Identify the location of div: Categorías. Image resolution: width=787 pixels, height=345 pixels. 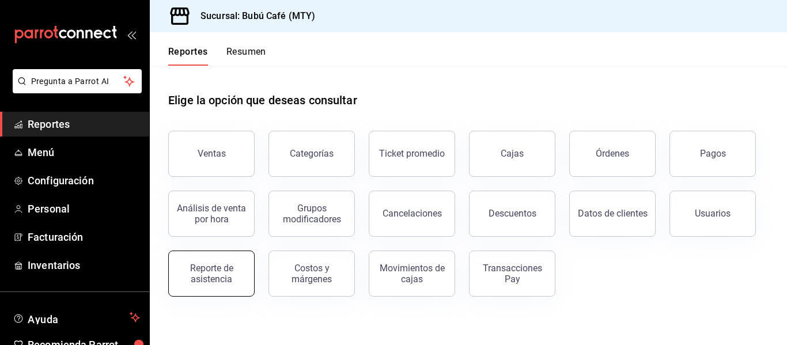
(312, 153).